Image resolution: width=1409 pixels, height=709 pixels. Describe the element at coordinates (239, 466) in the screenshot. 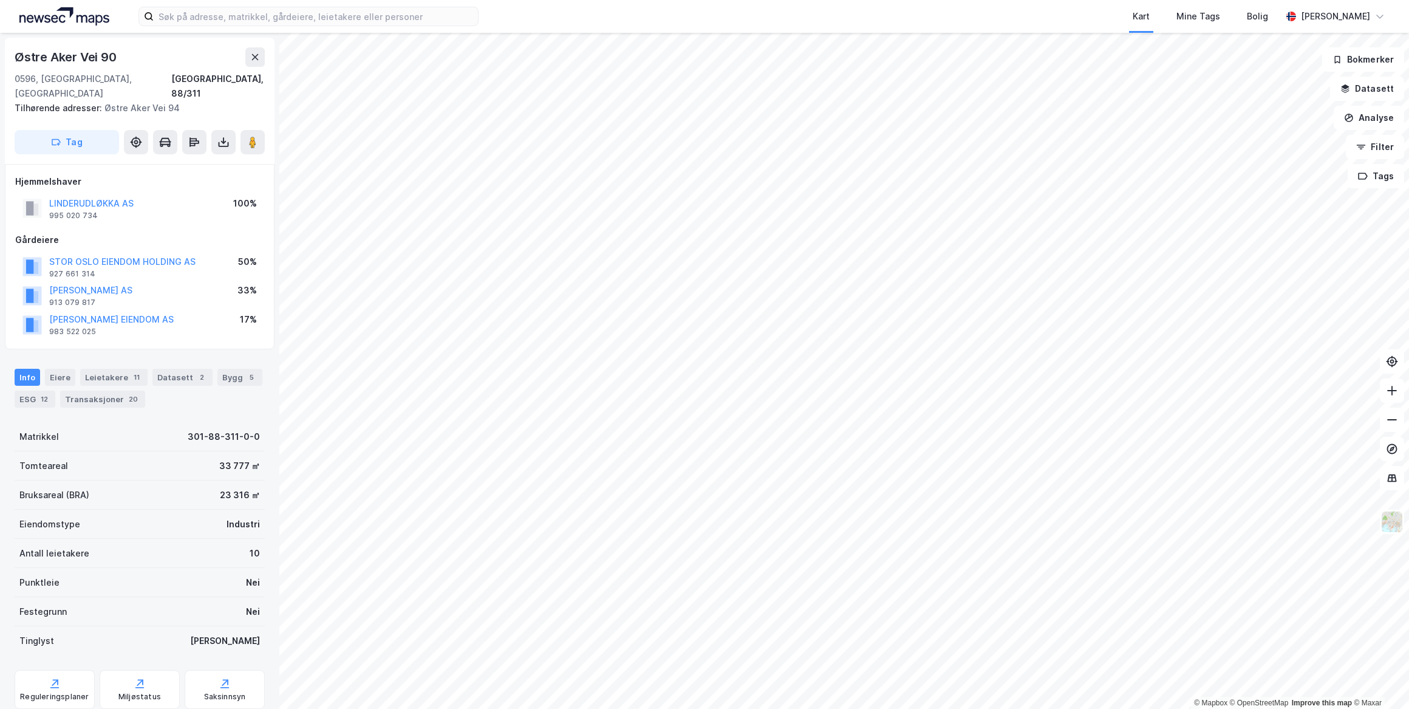

I see `div: 33 777 ㎡` at that location.